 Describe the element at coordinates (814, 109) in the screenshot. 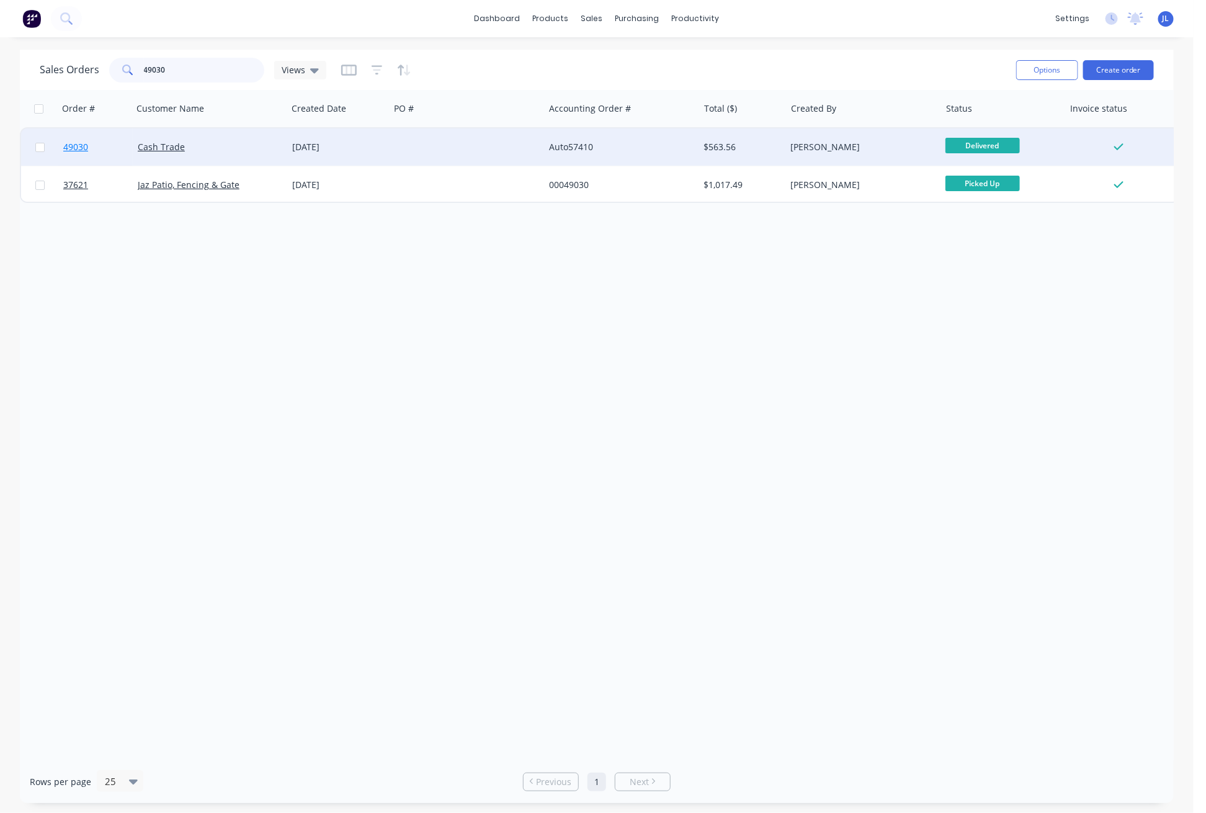

I see `div: Created By` at that location.